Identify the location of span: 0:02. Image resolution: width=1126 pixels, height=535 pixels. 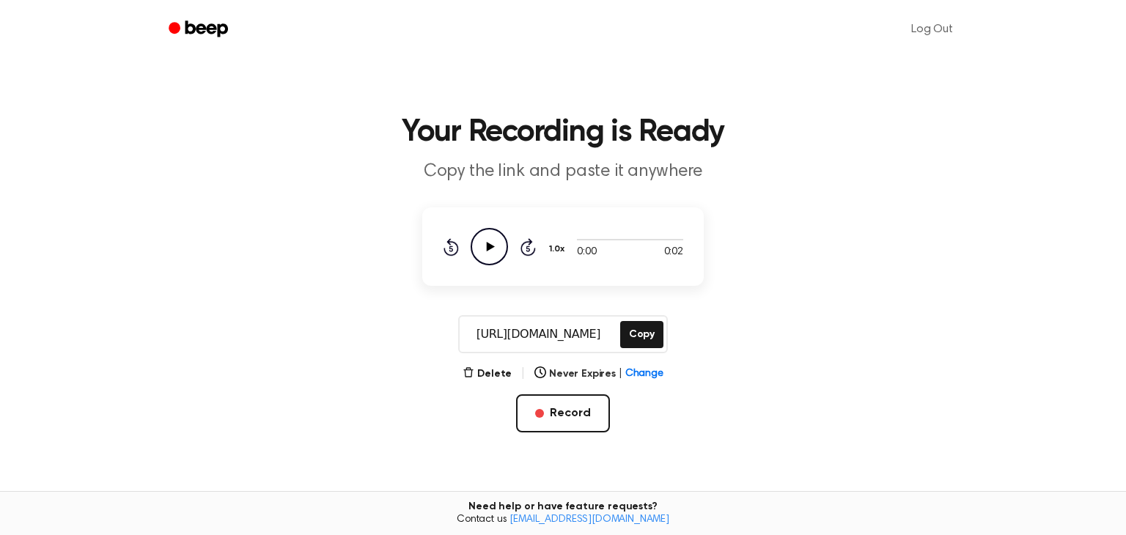
(674, 252).